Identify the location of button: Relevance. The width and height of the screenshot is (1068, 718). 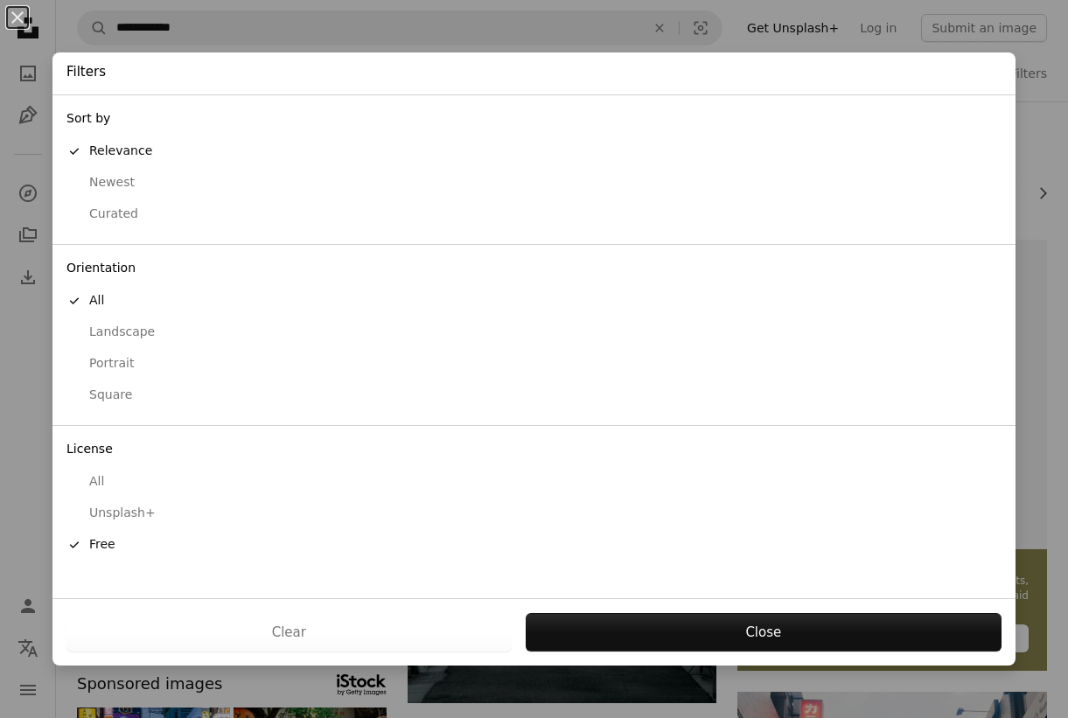
(533, 151).